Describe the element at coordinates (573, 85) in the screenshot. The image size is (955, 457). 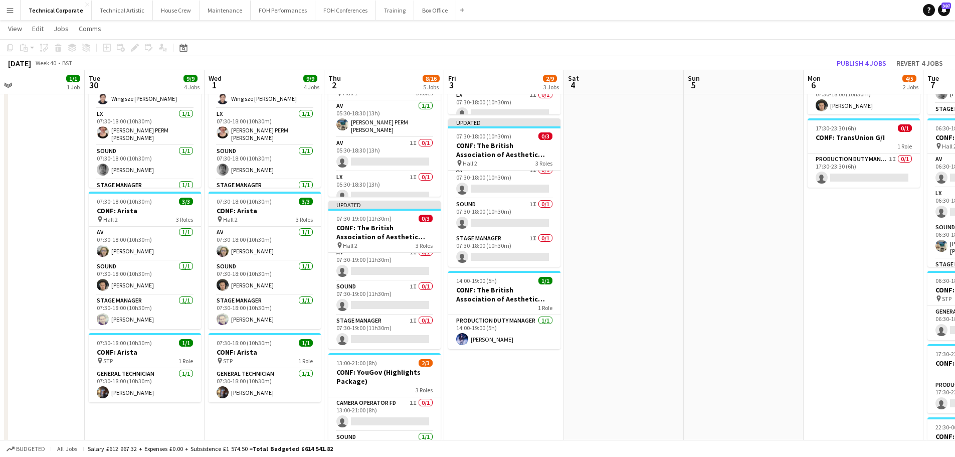
I see `span: 4` at that location.